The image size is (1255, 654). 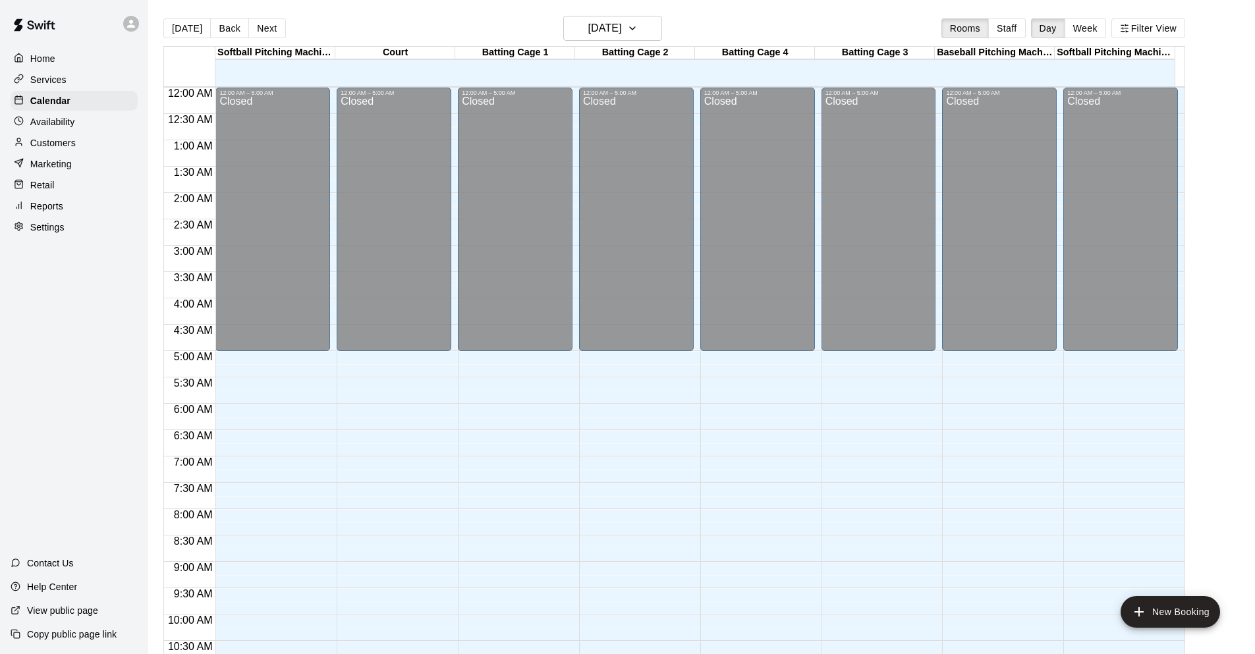 What do you see at coordinates (42, 185) in the screenshot?
I see `p: Retail` at bounding box center [42, 185].